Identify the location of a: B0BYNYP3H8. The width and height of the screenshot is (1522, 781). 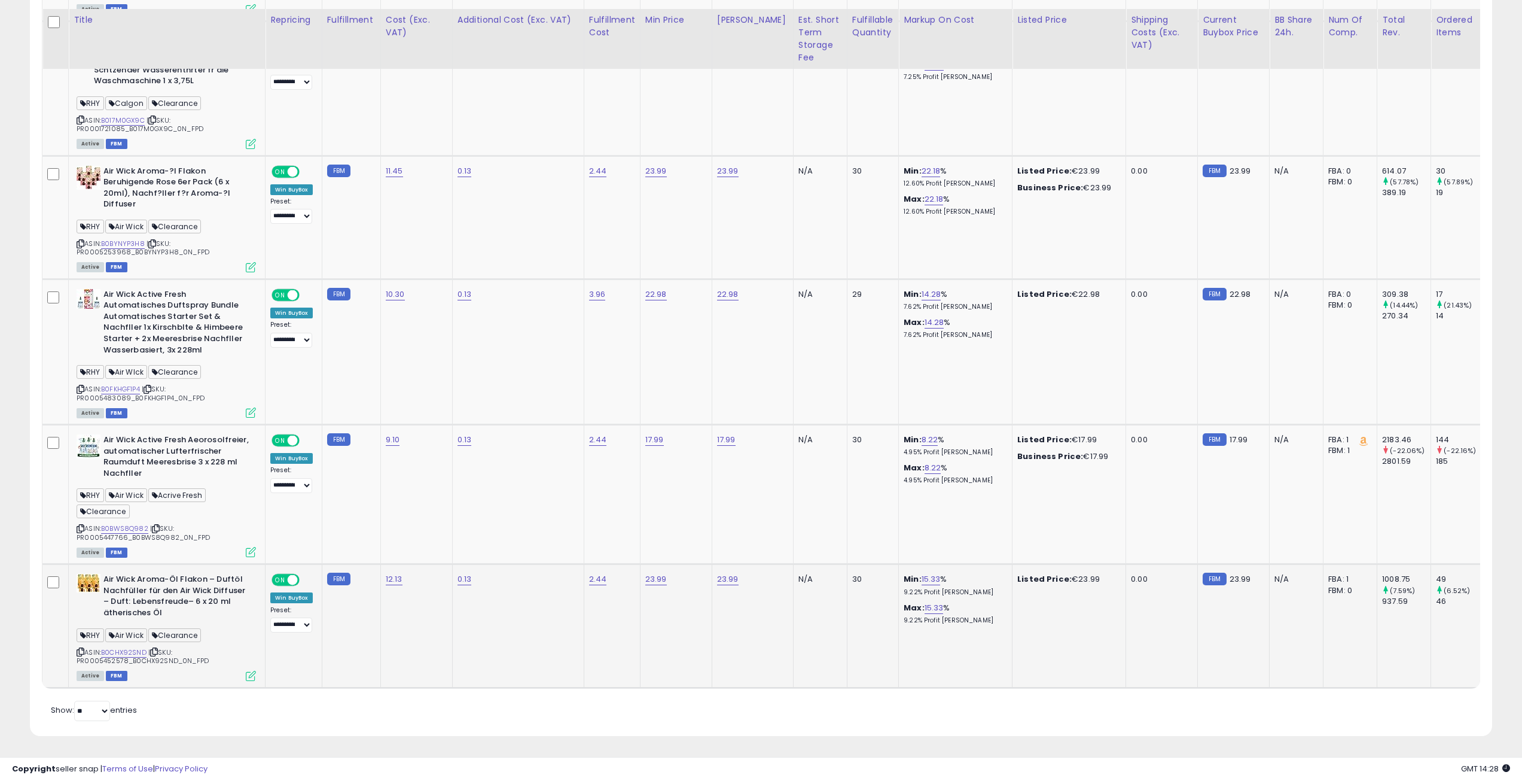
(123, 243).